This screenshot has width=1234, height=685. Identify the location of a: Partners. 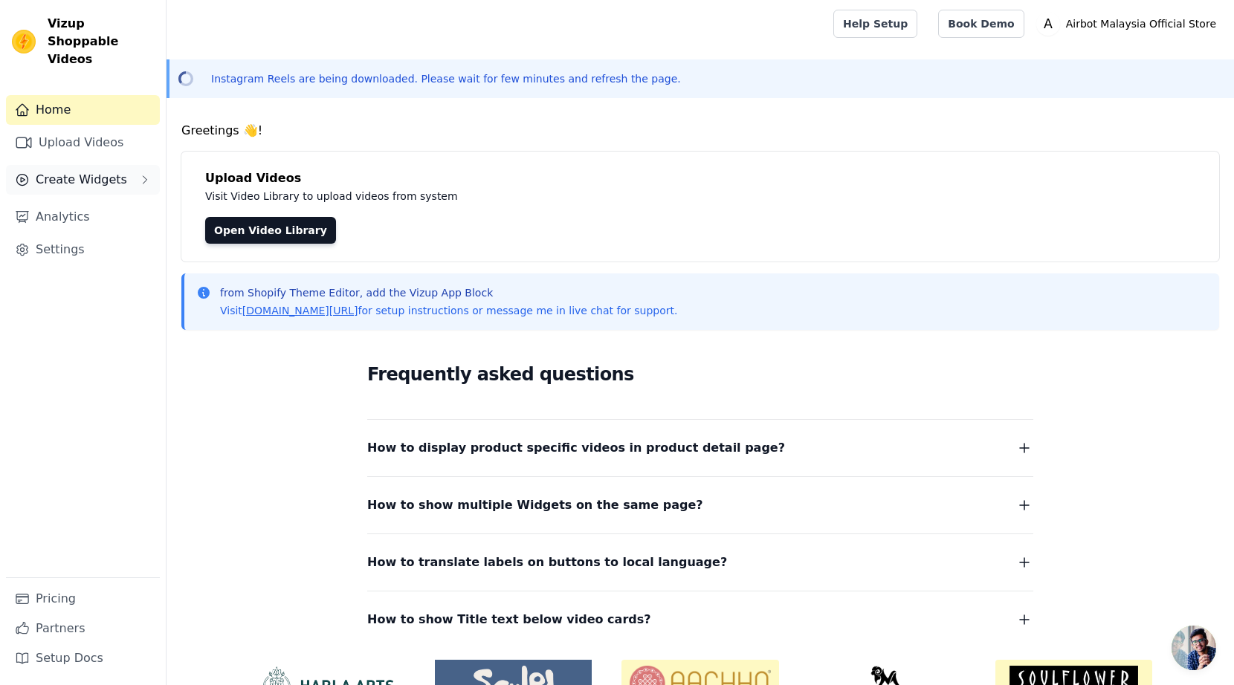
(83, 629).